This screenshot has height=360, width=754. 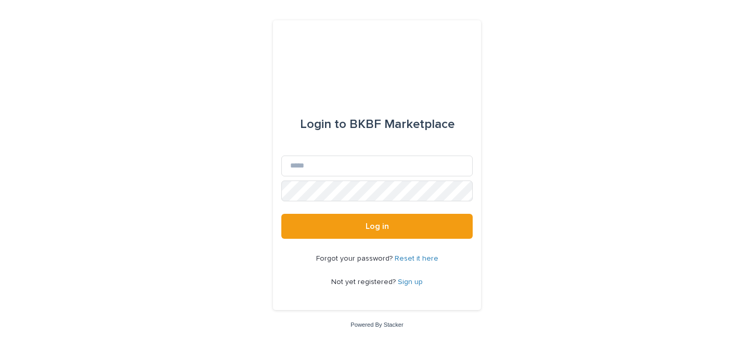 What do you see at coordinates (416, 258) in the screenshot?
I see `a: Reset it here` at bounding box center [416, 258].